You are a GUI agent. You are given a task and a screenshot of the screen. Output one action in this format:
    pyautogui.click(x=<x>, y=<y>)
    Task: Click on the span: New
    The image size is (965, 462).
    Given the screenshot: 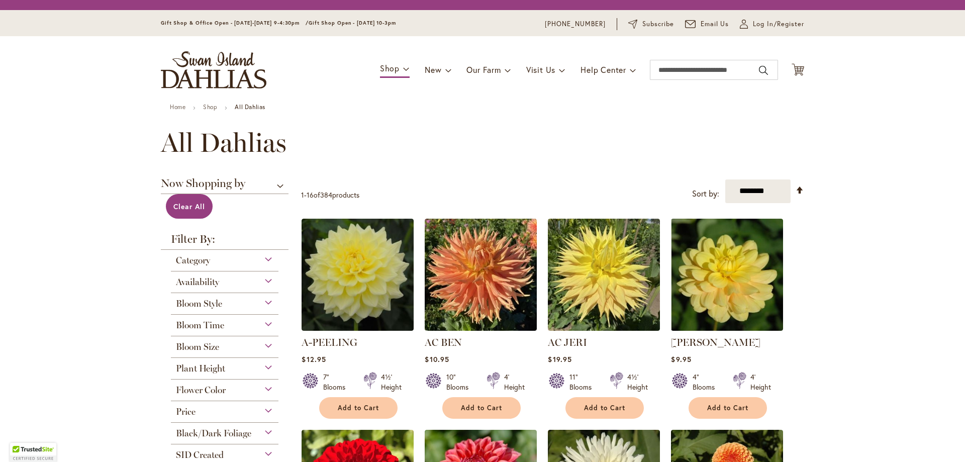 What is the action you would take?
    pyautogui.click(x=433, y=69)
    